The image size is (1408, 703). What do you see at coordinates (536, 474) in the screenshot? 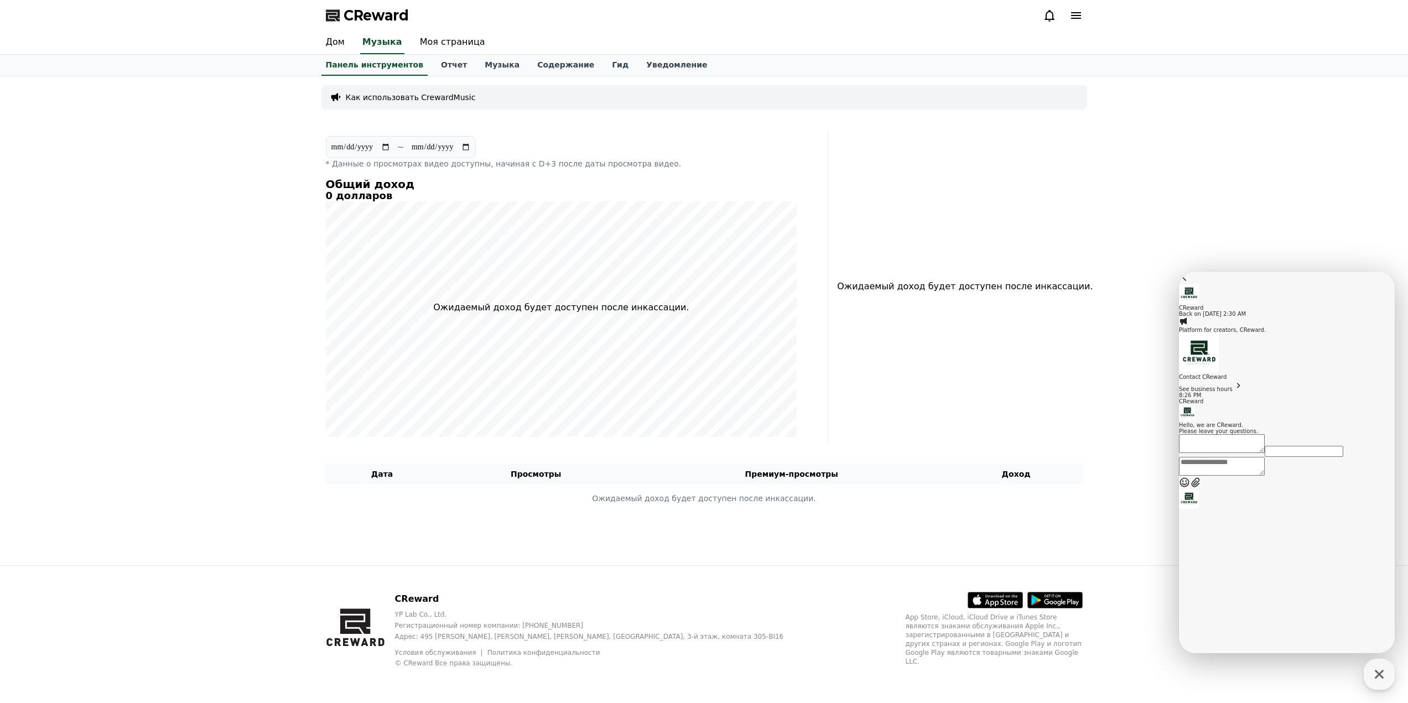
I see `font: Просмотры` at bounding box center [536, 474].